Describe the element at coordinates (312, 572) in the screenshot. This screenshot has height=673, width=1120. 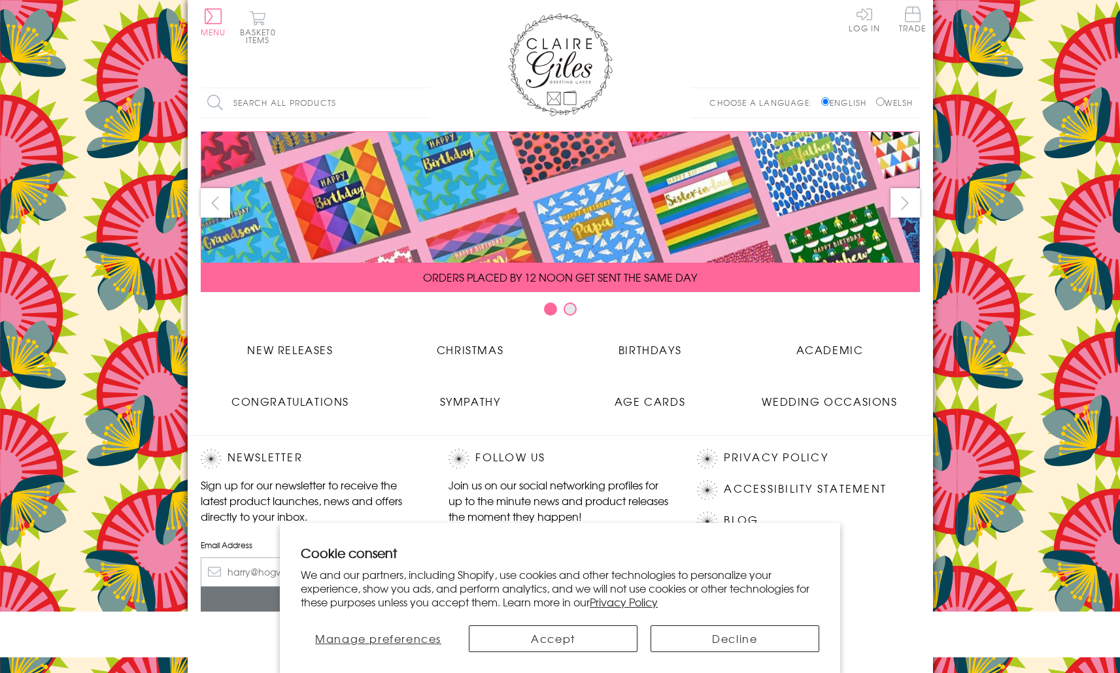
I see `input: harry@hogwarts.edu` at that location.